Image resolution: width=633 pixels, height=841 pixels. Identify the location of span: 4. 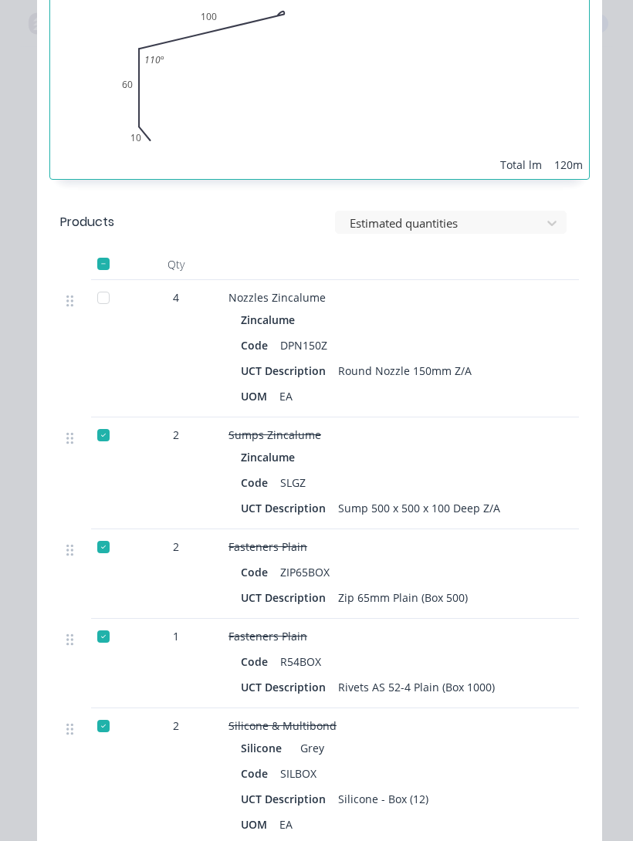
(176, 297).